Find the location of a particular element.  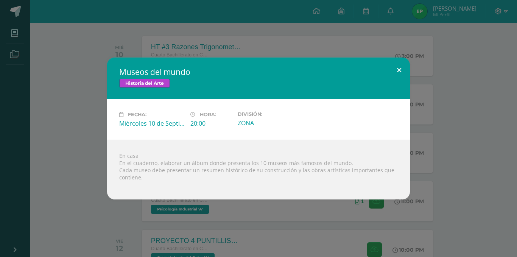

span: Historia del Arte is located at coordinates (144, 83).